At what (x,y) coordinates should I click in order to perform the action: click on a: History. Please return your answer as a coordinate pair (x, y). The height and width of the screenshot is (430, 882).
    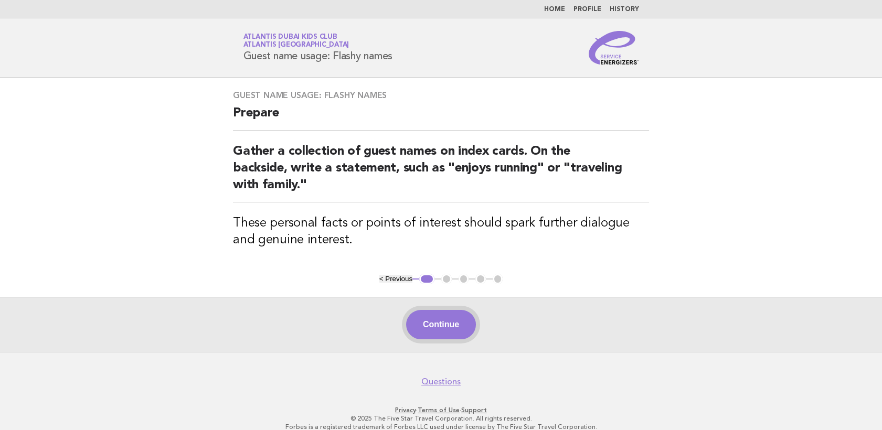
    Looking at the image, I should click on (624, 9).